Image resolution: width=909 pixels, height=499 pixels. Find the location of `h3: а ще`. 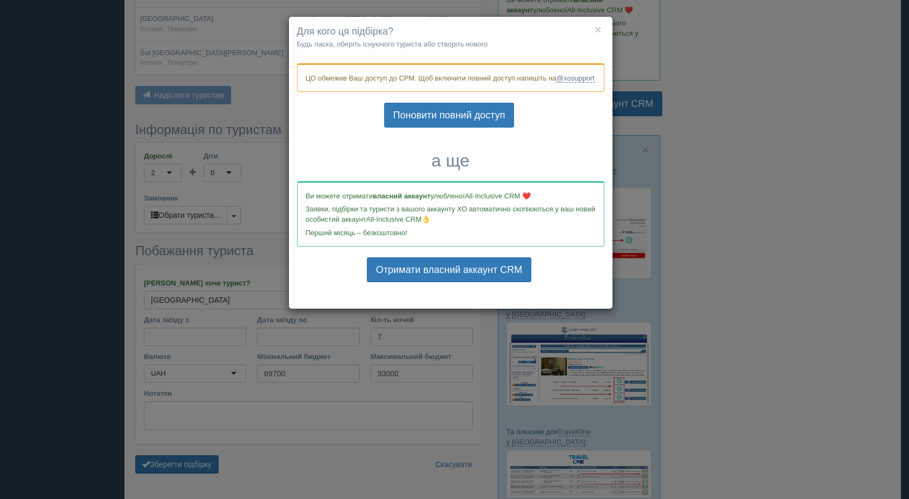

h3: а ще is located at coordinates (451, 161).